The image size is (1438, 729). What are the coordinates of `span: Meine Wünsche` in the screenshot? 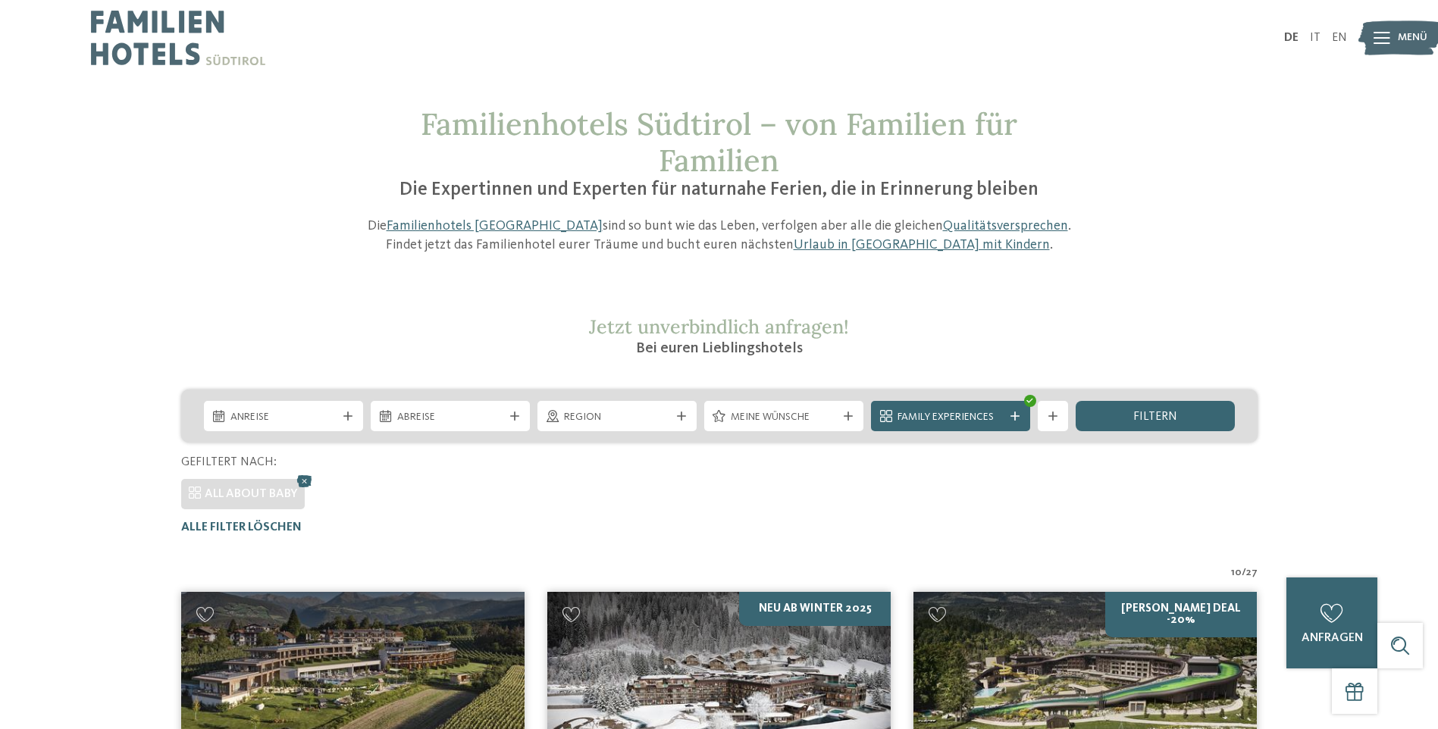 It's located at (784, 418).